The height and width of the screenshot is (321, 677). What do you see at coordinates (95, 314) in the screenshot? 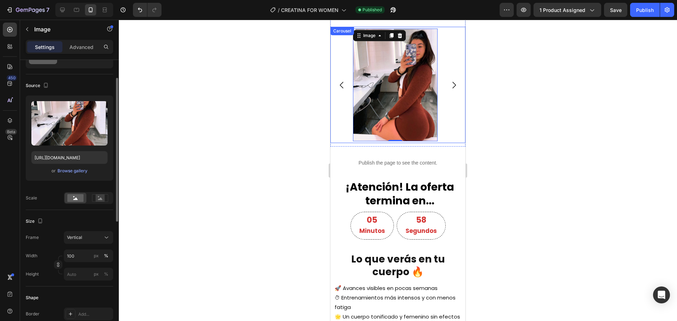
I see `div: Add...` at bounding box center [95, 314].